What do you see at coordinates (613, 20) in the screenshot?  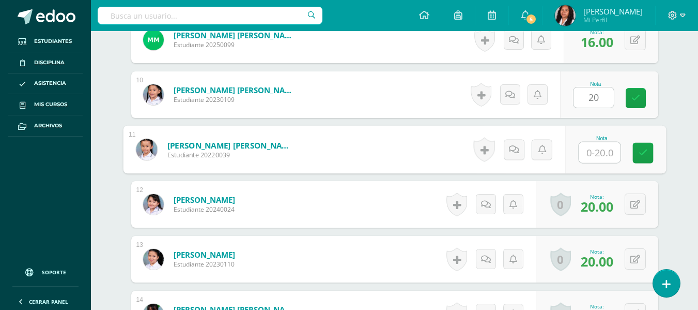 I see `span: Mi Perfil` at bounding box center [613, 20].